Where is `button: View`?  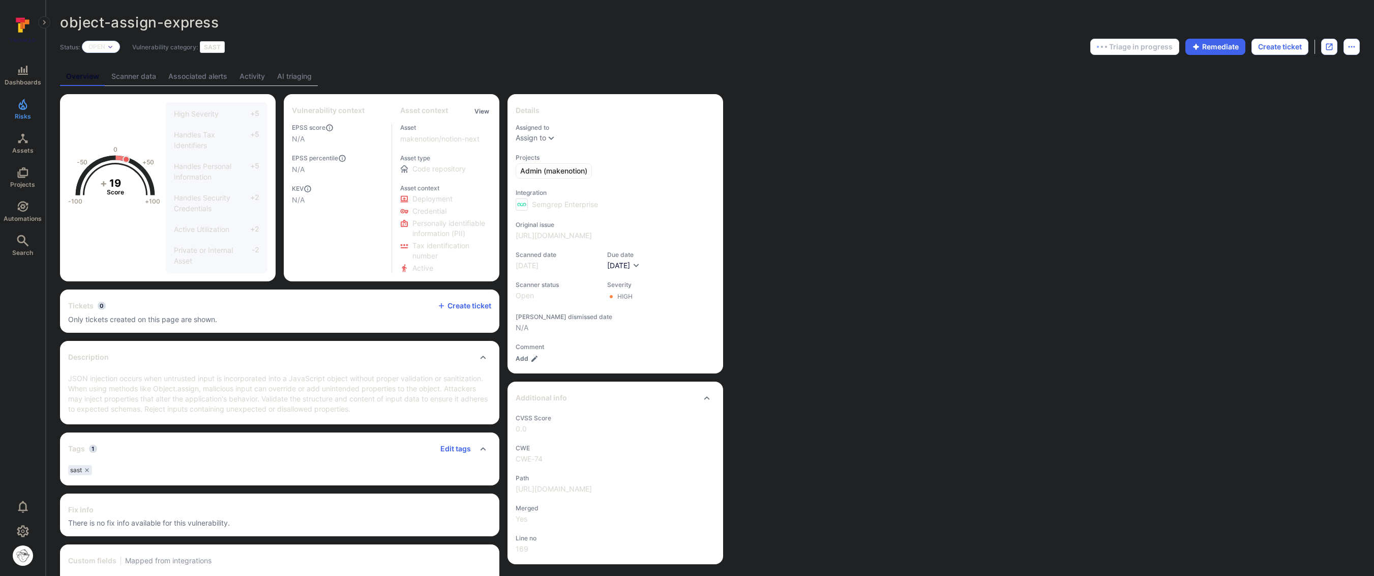 button: View is located at coordinates (482, 111).